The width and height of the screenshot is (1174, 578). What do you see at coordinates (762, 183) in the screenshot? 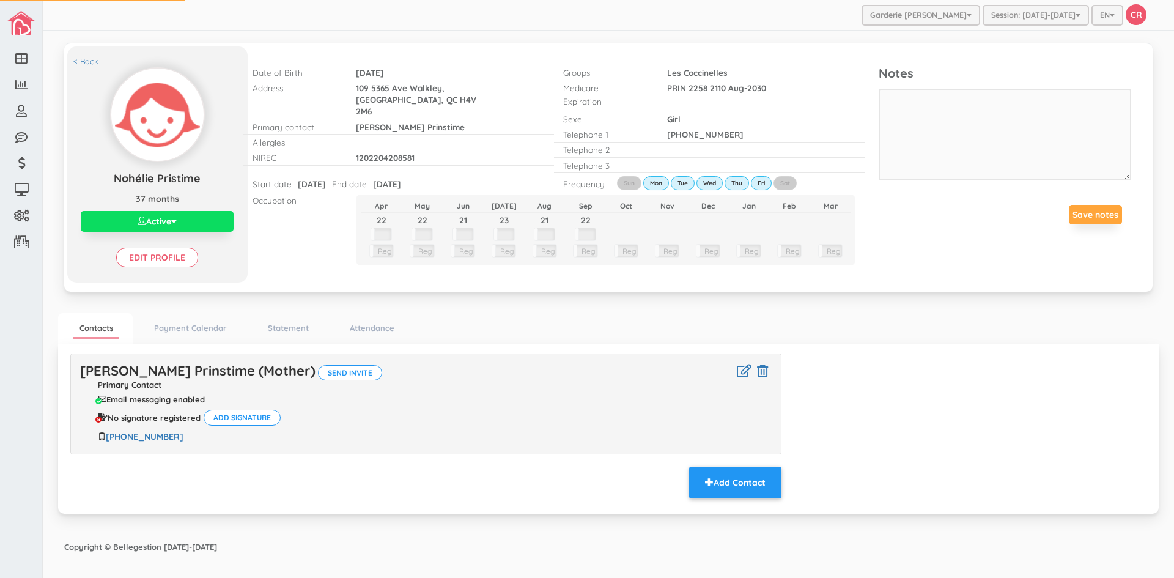
I see `label: Fri` at bounding box center [762, 183].